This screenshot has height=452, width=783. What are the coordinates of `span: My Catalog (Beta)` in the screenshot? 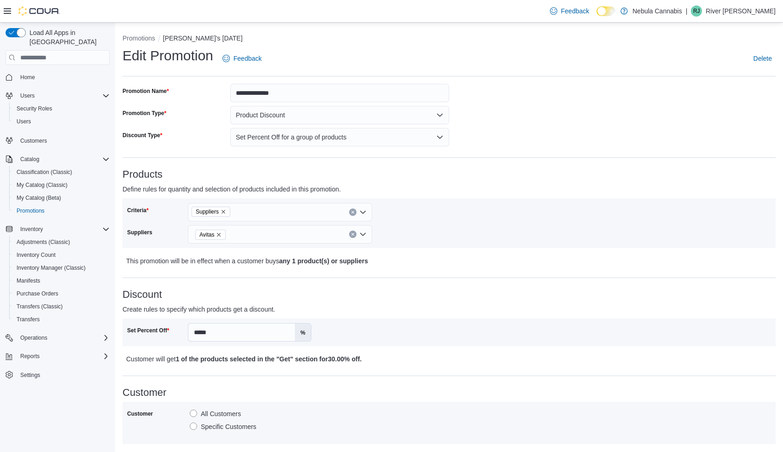 It's located at (39, 198).